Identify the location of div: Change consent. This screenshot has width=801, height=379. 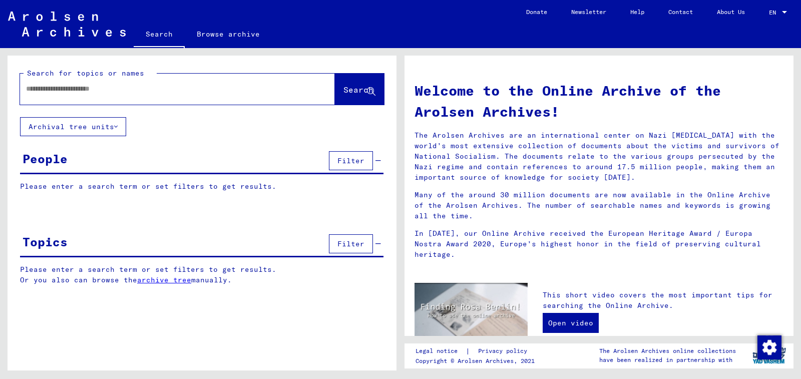
(769, 347).